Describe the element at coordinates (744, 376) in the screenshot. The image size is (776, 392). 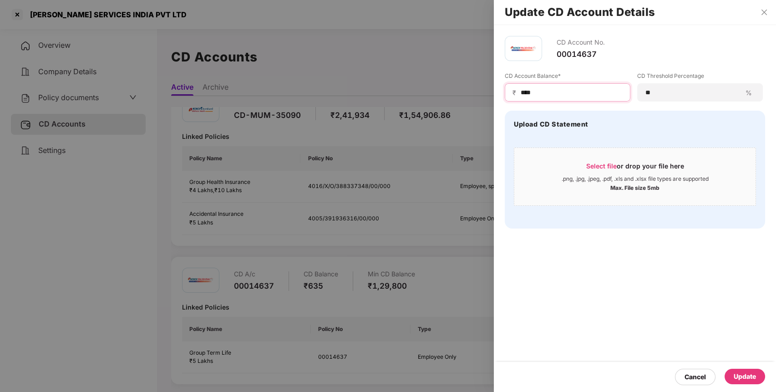
I see `div: Update` at that location.